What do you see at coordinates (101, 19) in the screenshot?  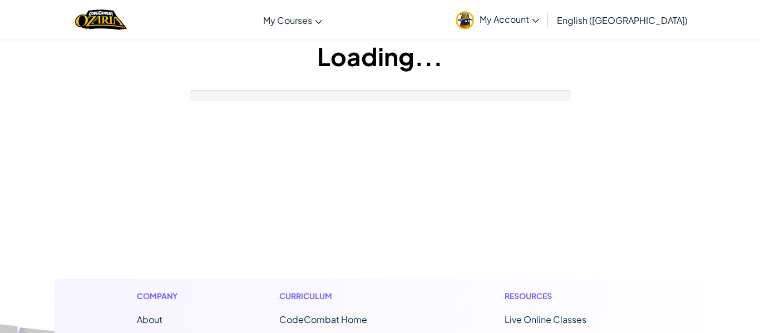 I see `img: Home` at bounding box center [101, 19].